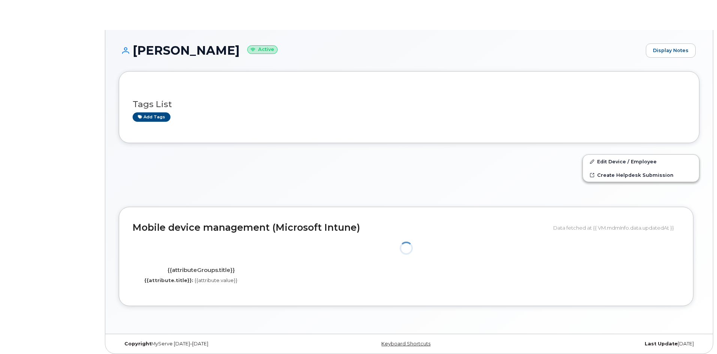  I want to click on a: Display Notes, so click(670, 51).